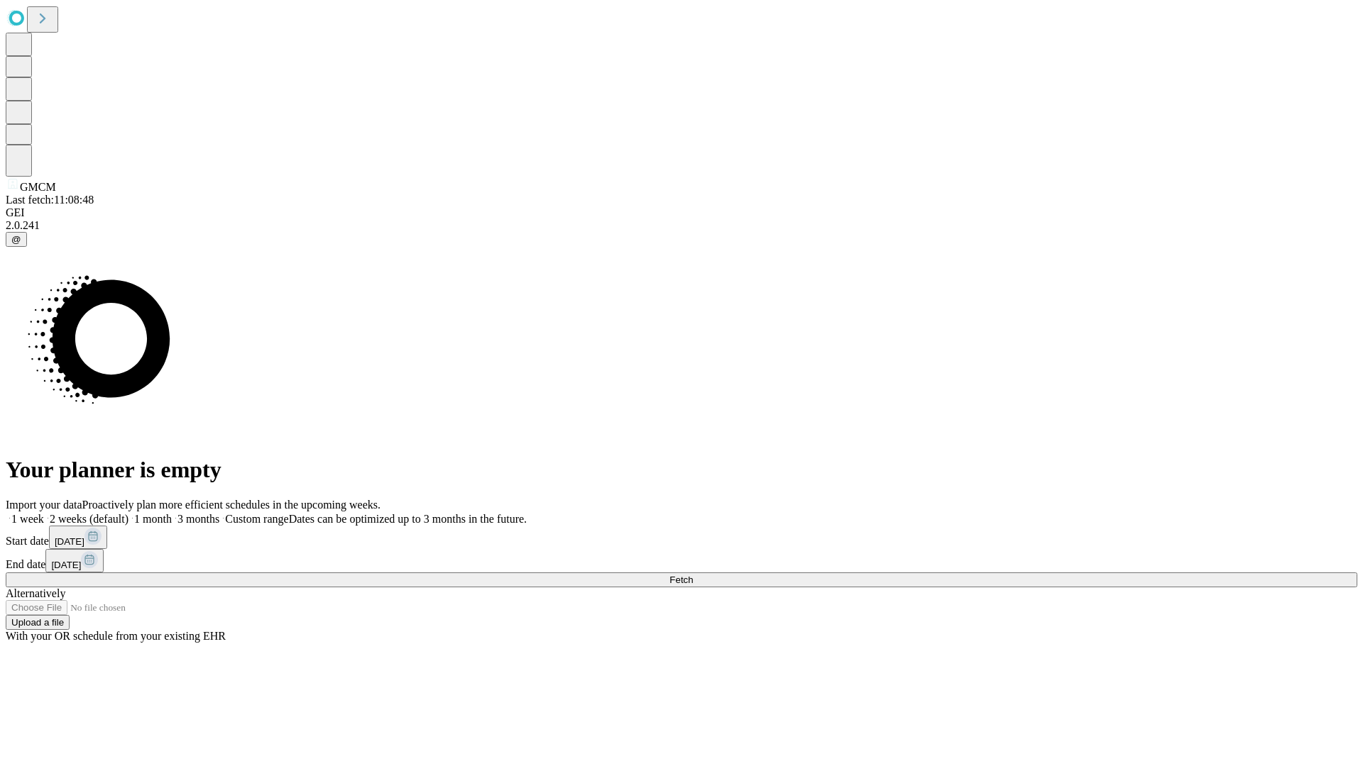 This screenshot has height=766, width=1363. Describe the element at coordinates (407, 519) in the screenshot. I see `span: Dates can be optimized up to 3 months in the future.` at that location.